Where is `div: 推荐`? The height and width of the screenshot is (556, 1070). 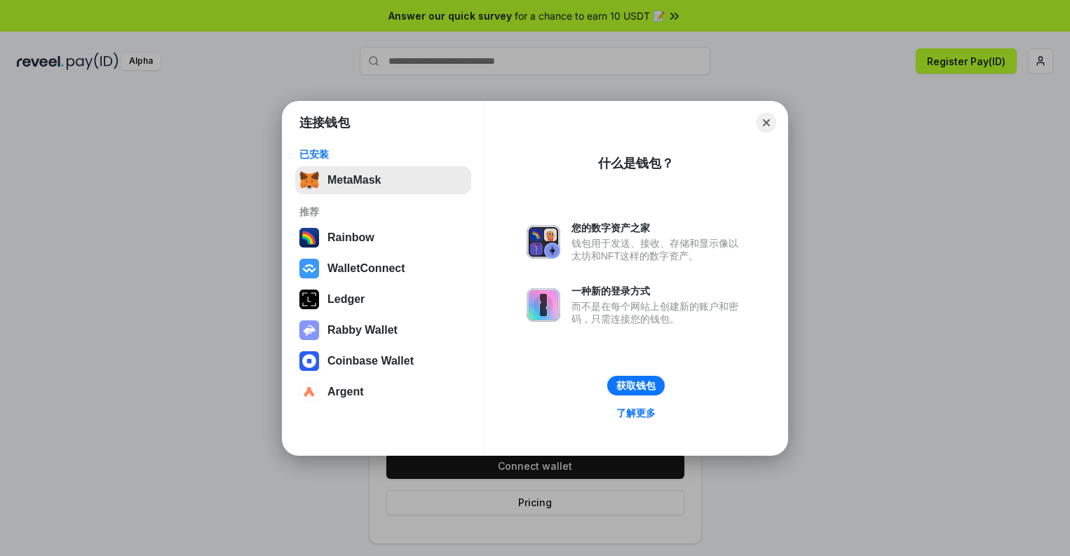
div: 推荐 is located at coordinates (383, 212).